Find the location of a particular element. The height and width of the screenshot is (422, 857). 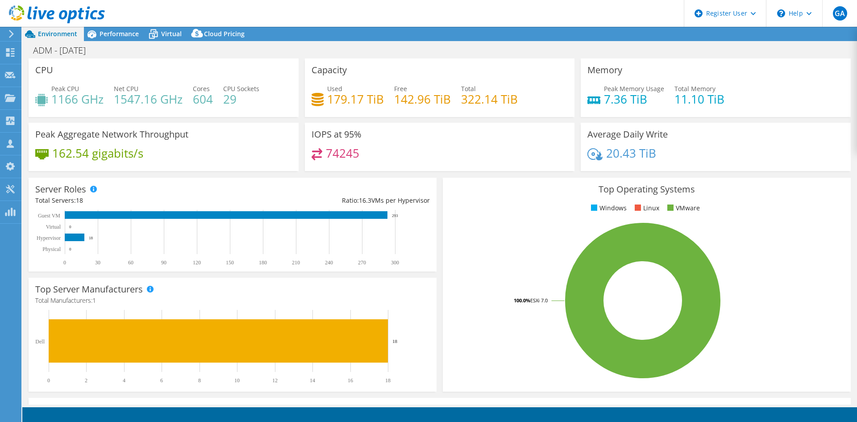

h4: 29 is located at coordinates (241, 99).